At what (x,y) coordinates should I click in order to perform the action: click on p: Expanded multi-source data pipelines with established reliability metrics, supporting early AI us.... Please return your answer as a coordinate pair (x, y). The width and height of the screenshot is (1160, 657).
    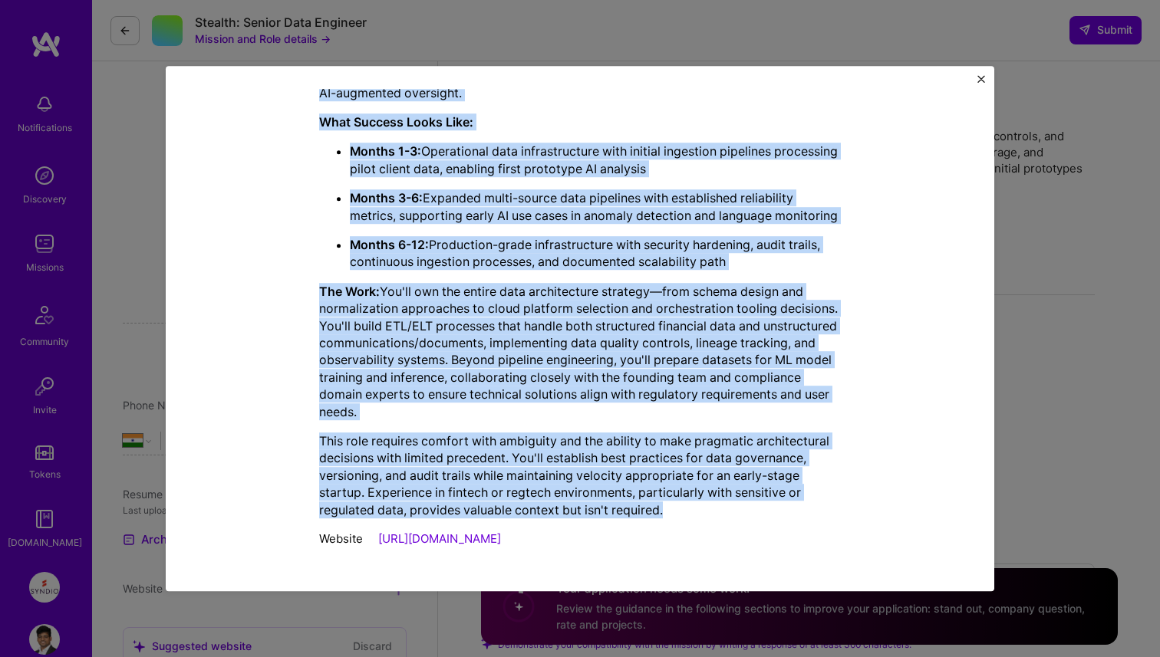
    Looking at the image, I should click on (595, 206).